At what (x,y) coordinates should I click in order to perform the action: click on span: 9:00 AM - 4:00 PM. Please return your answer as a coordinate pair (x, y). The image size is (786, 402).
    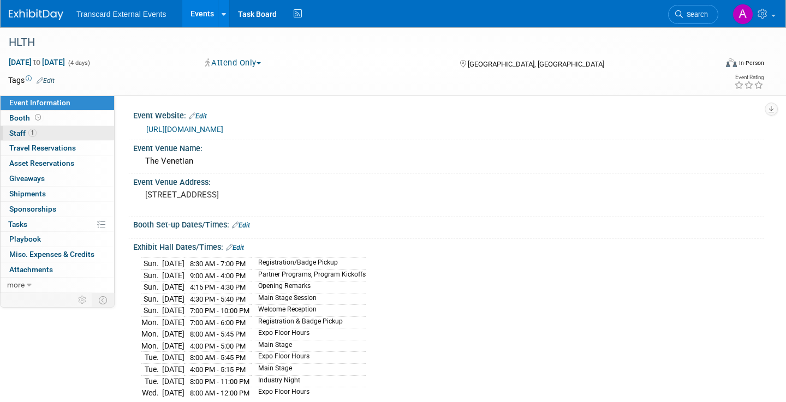
    Looking at the image, I should click on (218, 276).